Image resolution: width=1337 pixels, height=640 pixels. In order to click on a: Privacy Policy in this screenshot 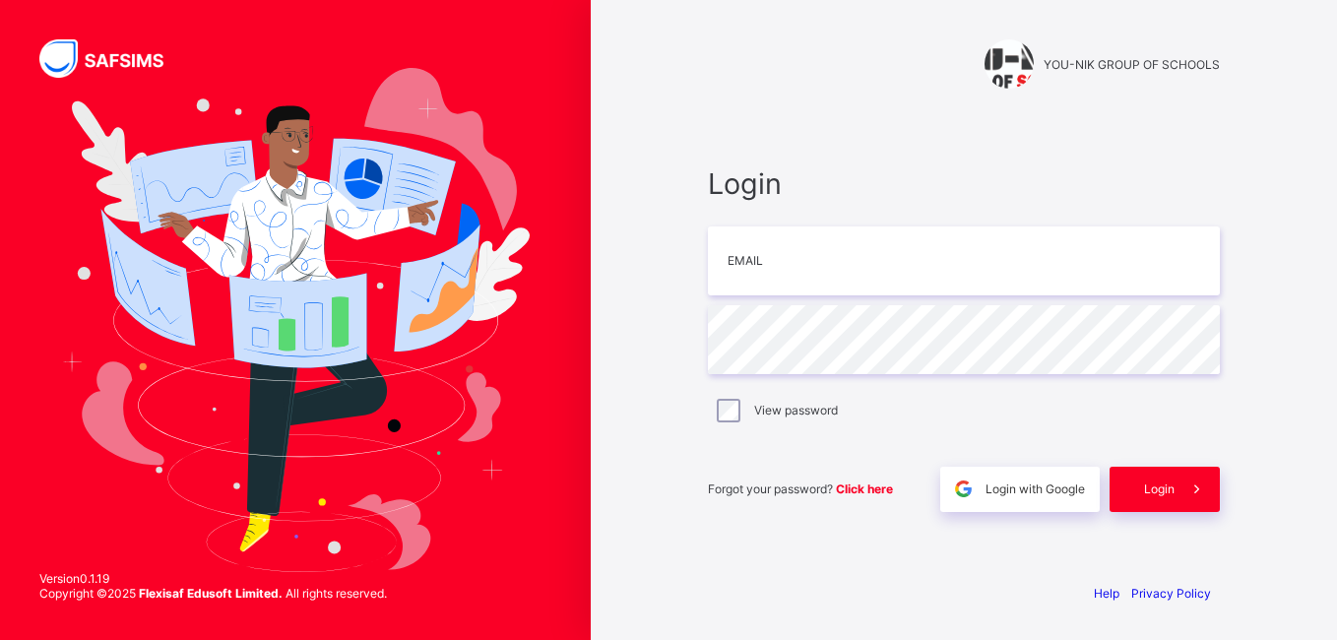, I will do `click(1171, 593)`.